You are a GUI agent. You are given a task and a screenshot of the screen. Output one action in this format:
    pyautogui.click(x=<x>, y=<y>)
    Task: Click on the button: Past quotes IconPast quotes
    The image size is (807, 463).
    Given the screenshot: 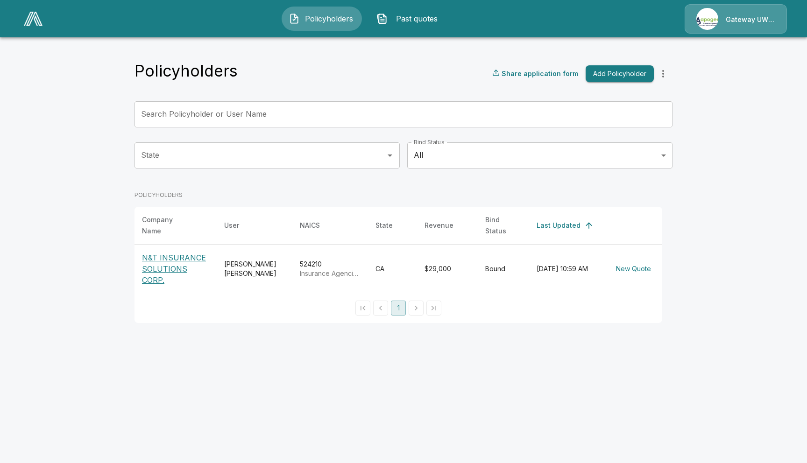 What is the action you would take?
    pyautogui.click(x=410, y=19)
    